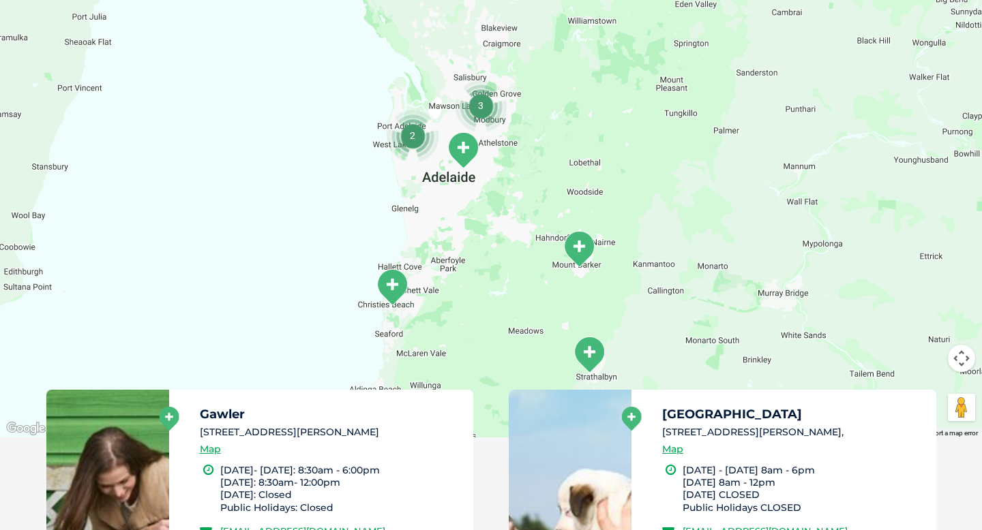 This screenshot has width=982, height=530. I want to click on button: Map camera controls, so click(961, 359).